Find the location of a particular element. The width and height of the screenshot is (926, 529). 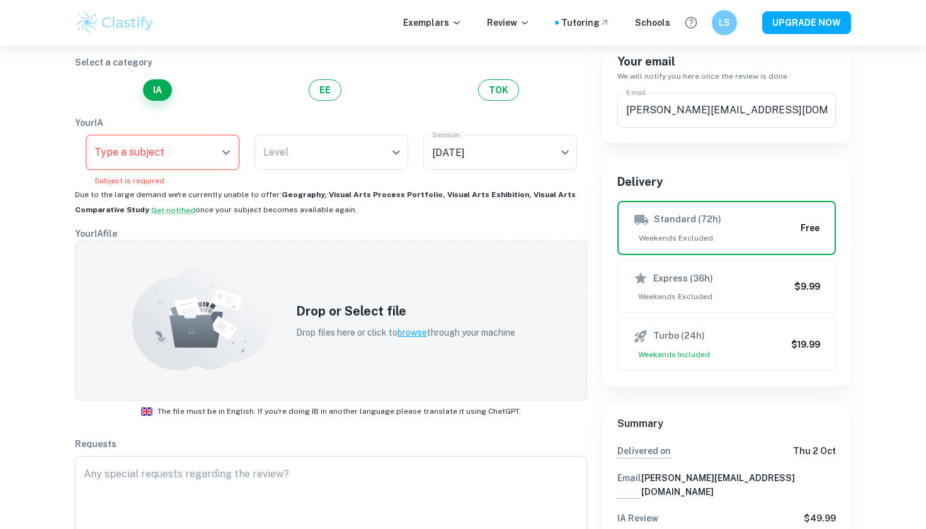

a: Schools is located at coordinates (653, 23).